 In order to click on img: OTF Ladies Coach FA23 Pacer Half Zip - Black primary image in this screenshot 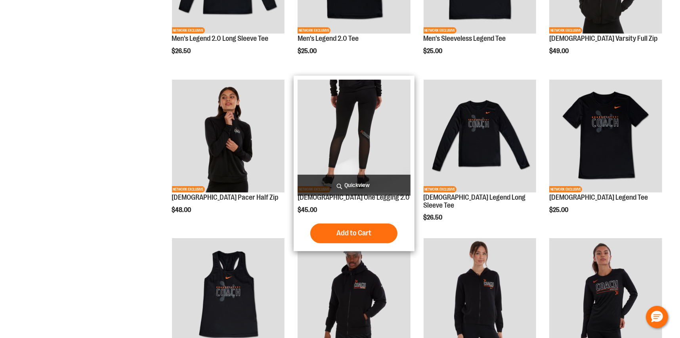, I will do `click(228, 136)`.